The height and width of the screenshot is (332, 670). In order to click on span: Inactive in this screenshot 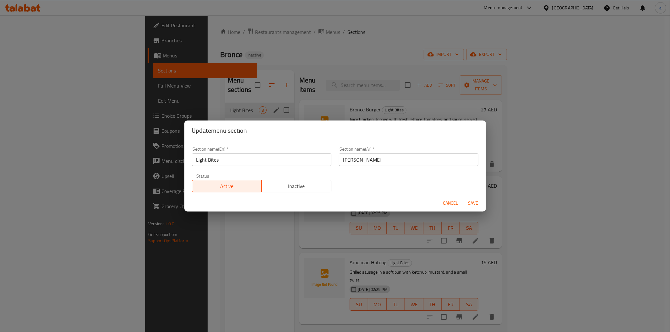, I will do `click(297, 186)`.